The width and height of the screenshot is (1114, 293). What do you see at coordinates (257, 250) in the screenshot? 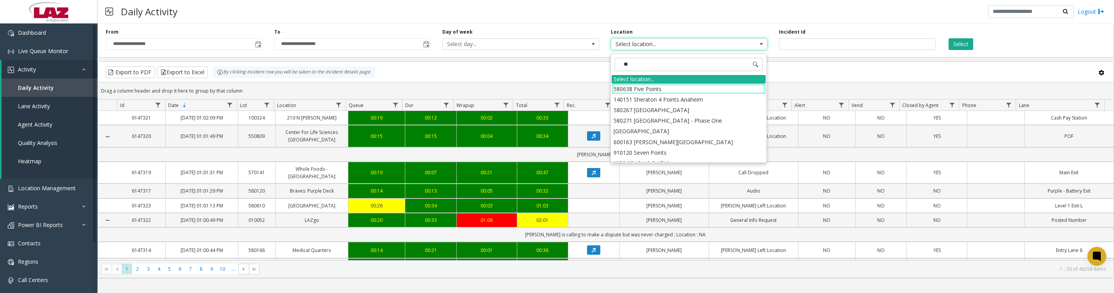
I see `a: 580166` at bounding box center [257, 250].